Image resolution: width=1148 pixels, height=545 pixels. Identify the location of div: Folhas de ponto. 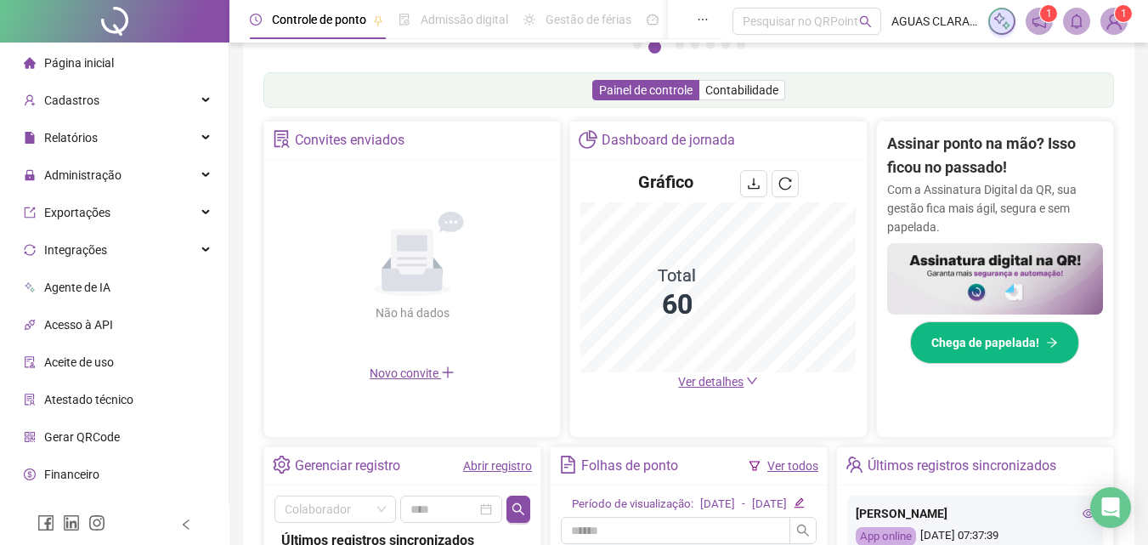
(629, 466).